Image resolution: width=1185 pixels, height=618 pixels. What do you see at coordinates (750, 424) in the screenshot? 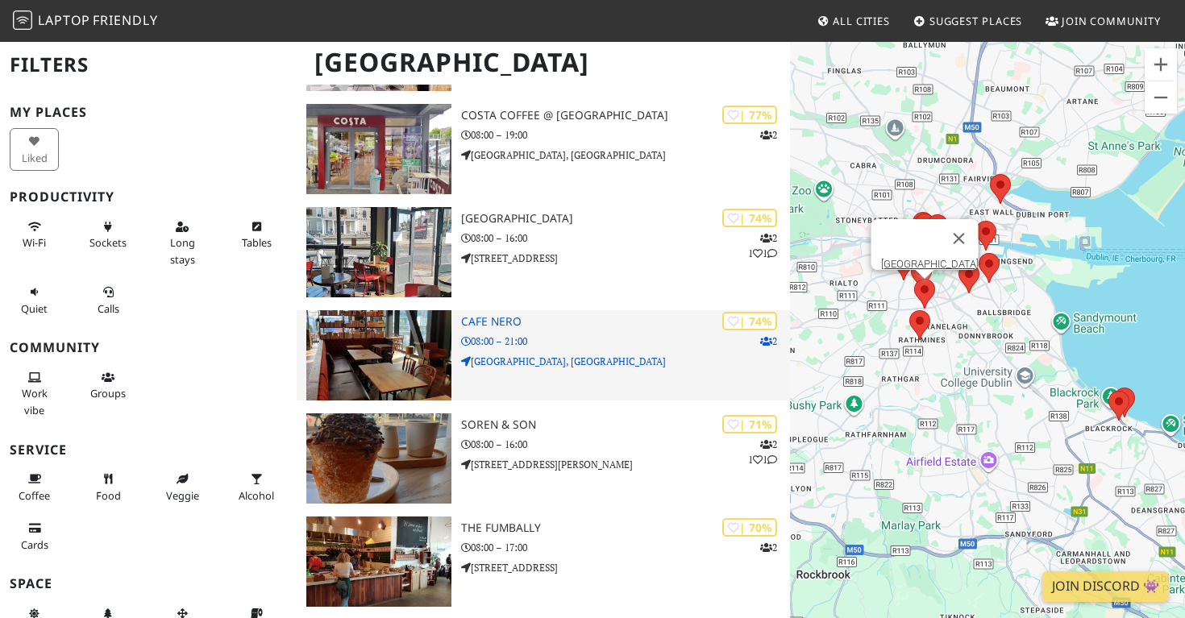
I see `div: | 71%` at bounding box center [750, 424].